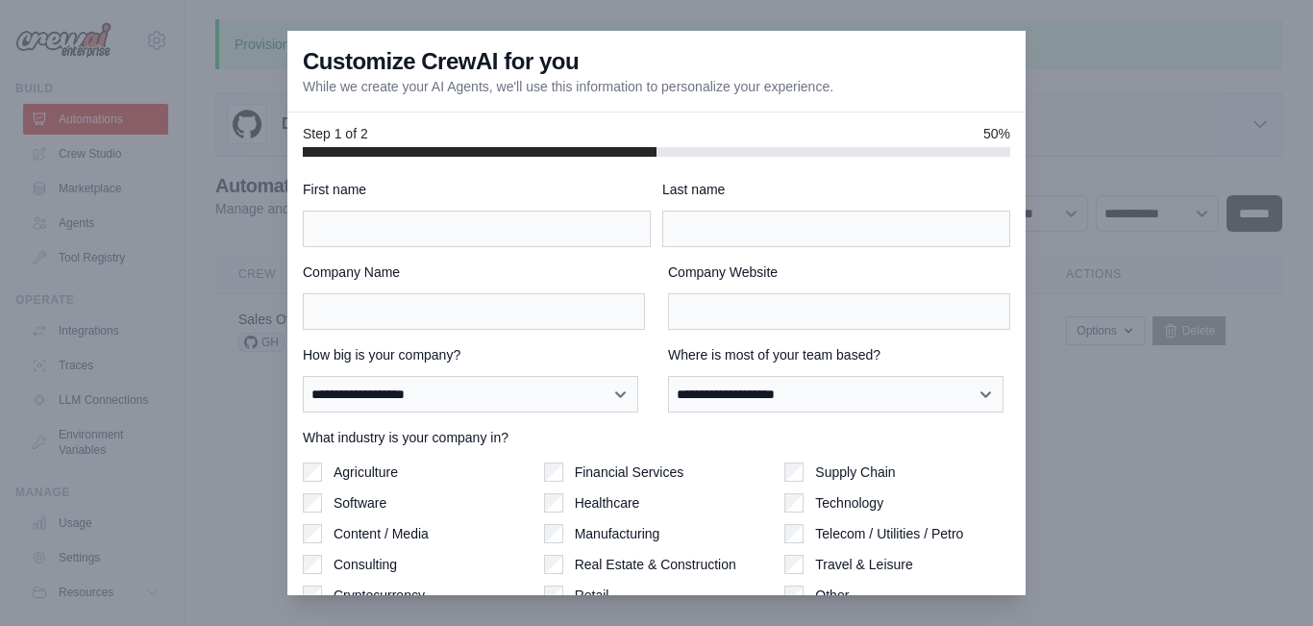 The width and height of the screenshot is (1313, 626). I want to click on label: First name, so click(477, 189).